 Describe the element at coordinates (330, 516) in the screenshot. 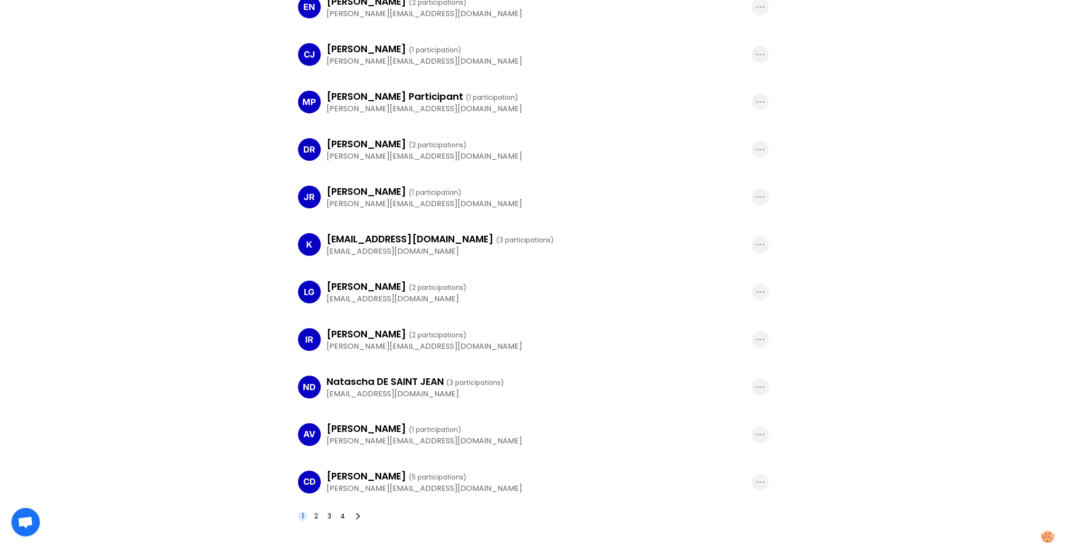

I see `span: 3` at that location.